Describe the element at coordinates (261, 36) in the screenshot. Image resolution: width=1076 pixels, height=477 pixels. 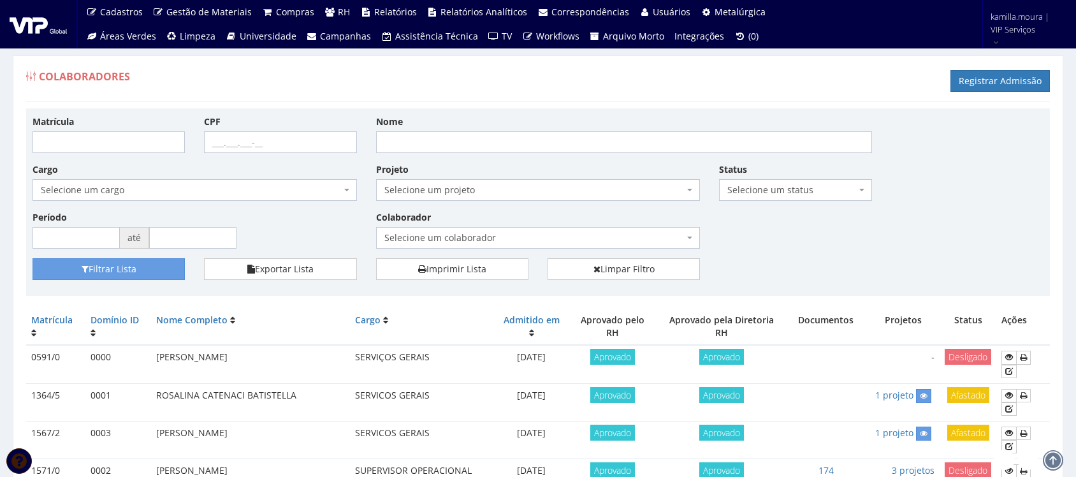
I see `a: Universidade` at that location.